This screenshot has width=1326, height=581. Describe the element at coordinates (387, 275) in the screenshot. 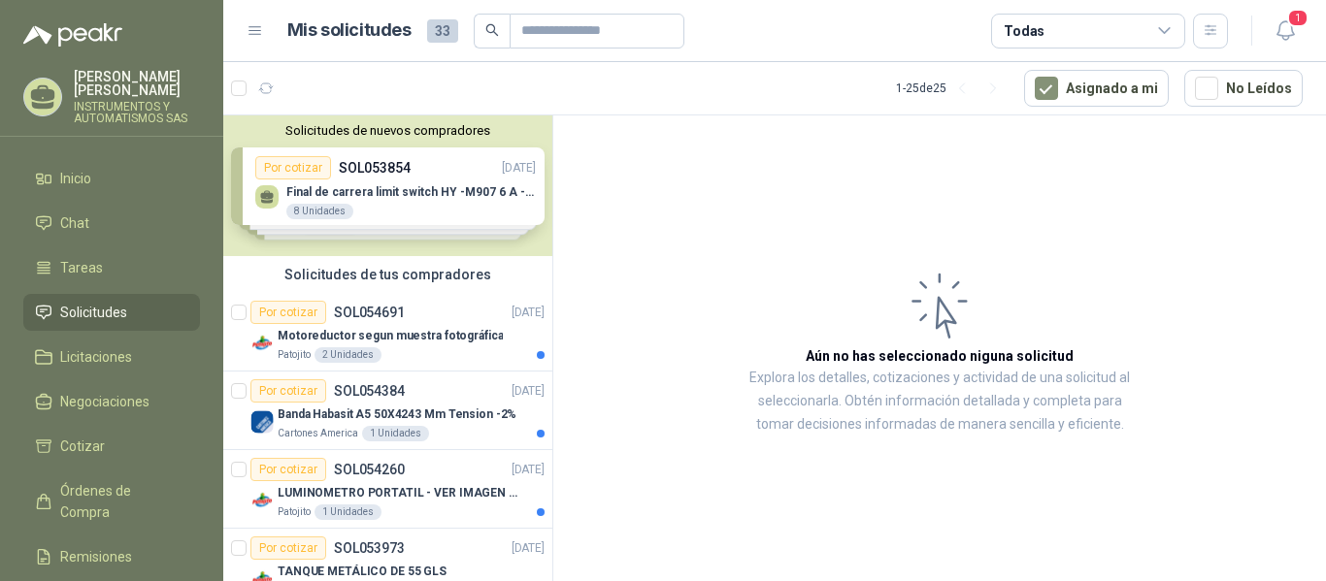

I see `div: Solicitudes de tus compradores` at that location.